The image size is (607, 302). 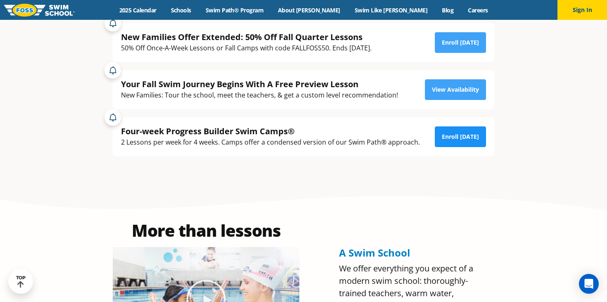 What do you see at coordinates (478, 10) in the screenshot?
I see `a: Careers` at bounding box center [478, 10].